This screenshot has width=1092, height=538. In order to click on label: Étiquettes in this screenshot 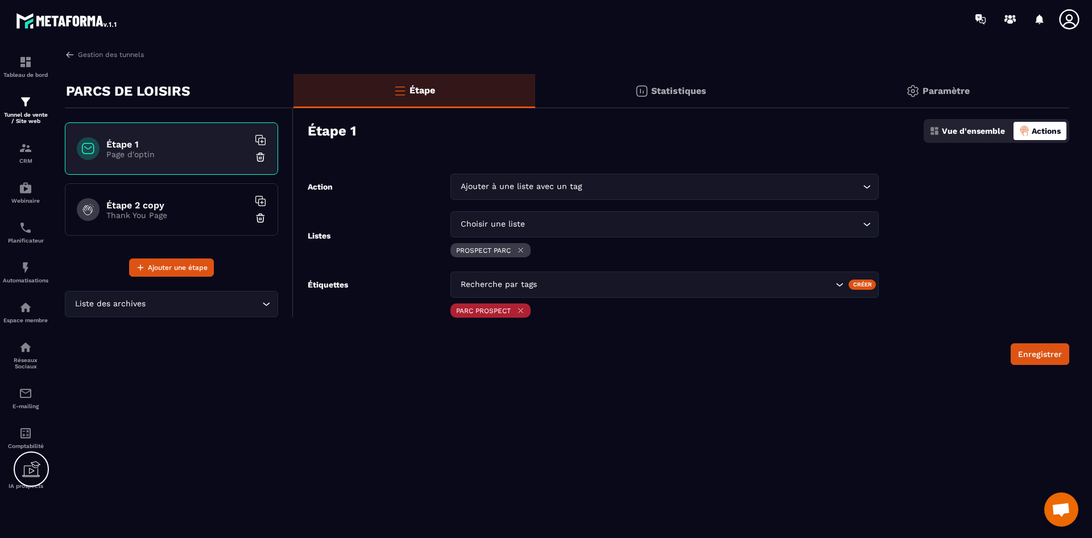, I will do `click(328, 300)`.